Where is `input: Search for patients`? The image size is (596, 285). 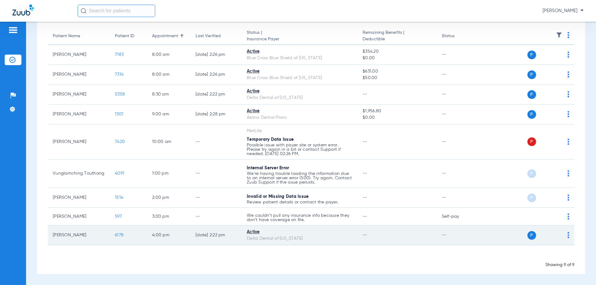
input: Search for patients is located at coordinates (116, 11).